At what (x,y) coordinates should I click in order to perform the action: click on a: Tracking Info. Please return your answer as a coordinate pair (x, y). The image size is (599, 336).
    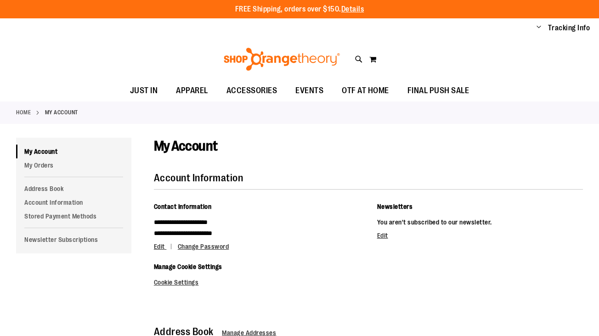
    Looking at the image, I should click on (569, 28).